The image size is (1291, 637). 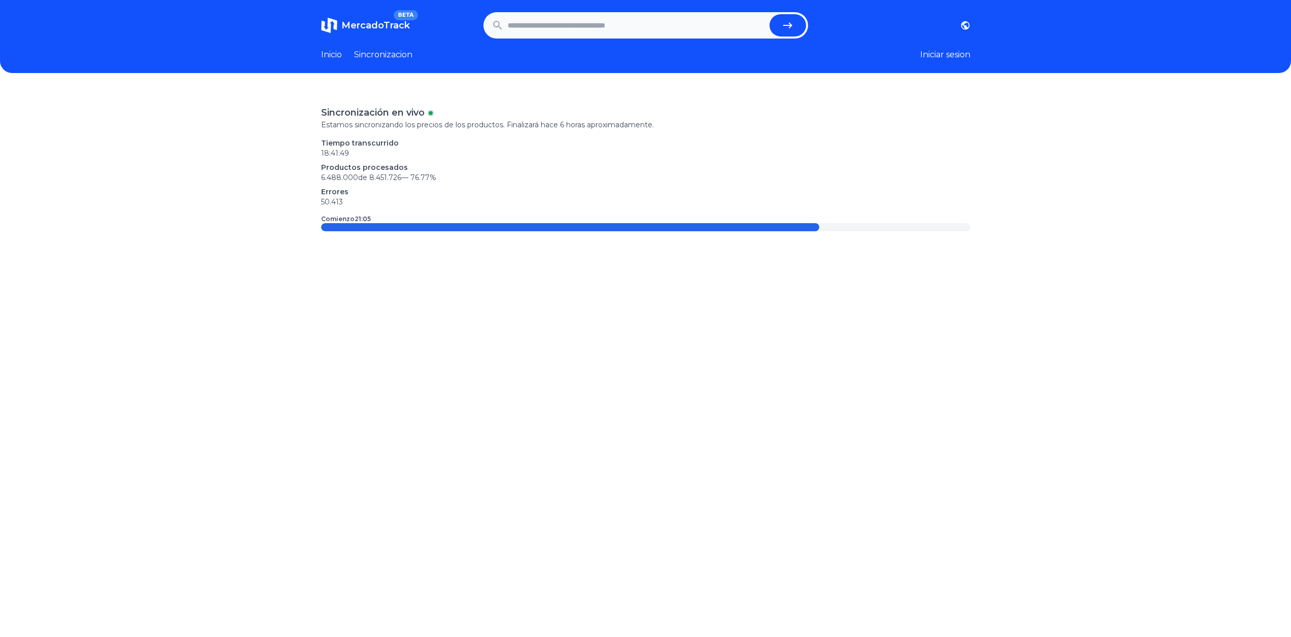 What do you see at coordinates (346, 219) in the screenshot?
I see `p: Comienzo` at bounding box center [346, 219].